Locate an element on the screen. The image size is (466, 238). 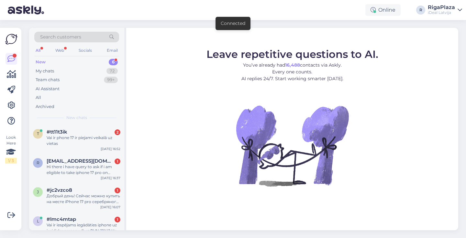
div: 6 is located at coordinates (113, 62).